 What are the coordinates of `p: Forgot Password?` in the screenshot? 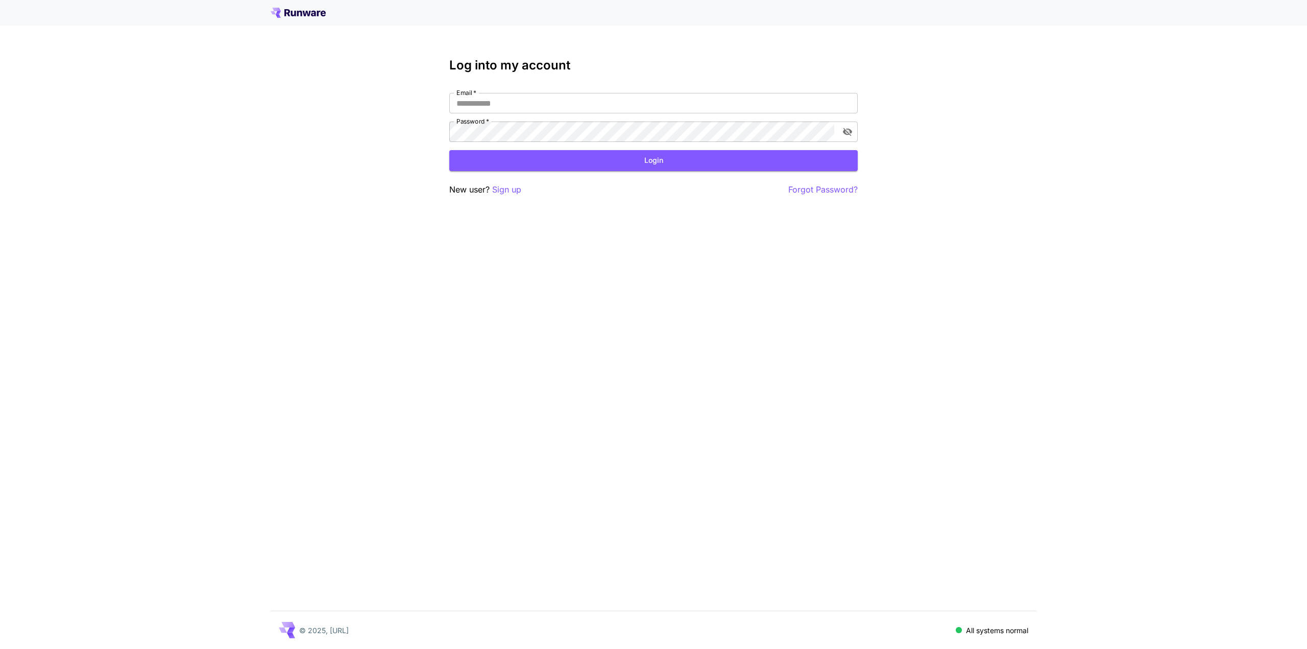 It's located at (823, 189).